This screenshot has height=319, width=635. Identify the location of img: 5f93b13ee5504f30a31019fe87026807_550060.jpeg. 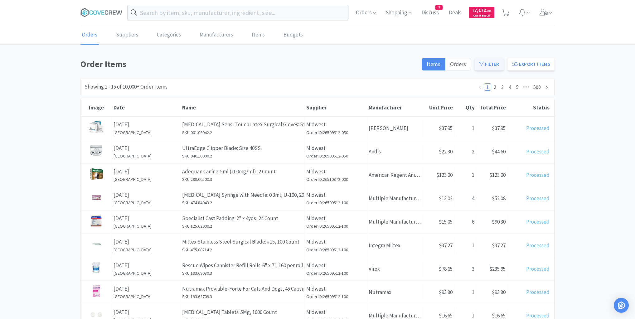
(96, 267).